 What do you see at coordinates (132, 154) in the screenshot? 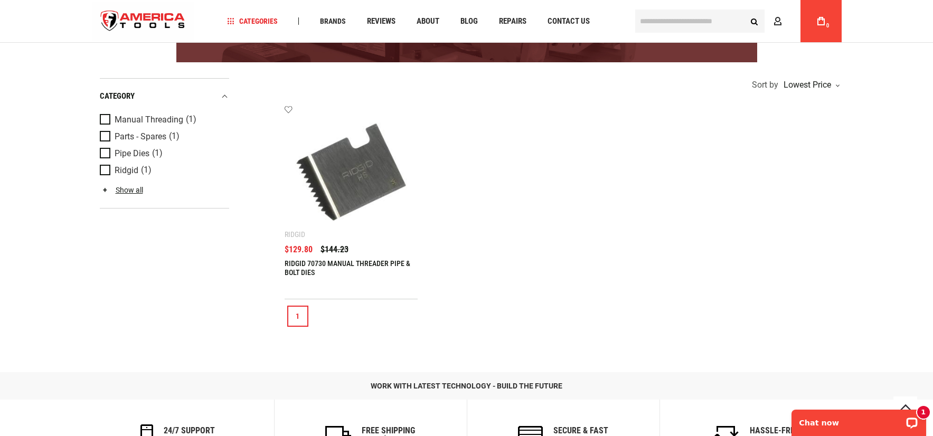
I see `span: Pipe Dies` at bounding box center [132, 154].